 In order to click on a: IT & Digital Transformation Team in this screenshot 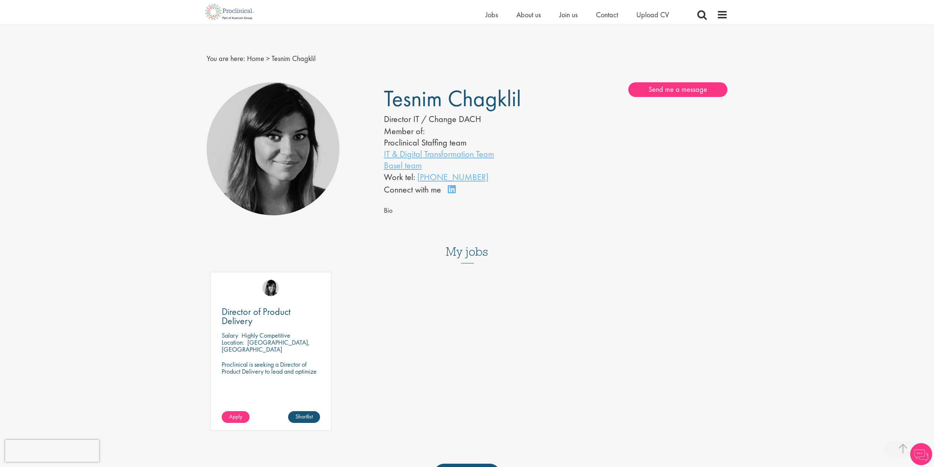, I will do `click(439, 153)`.